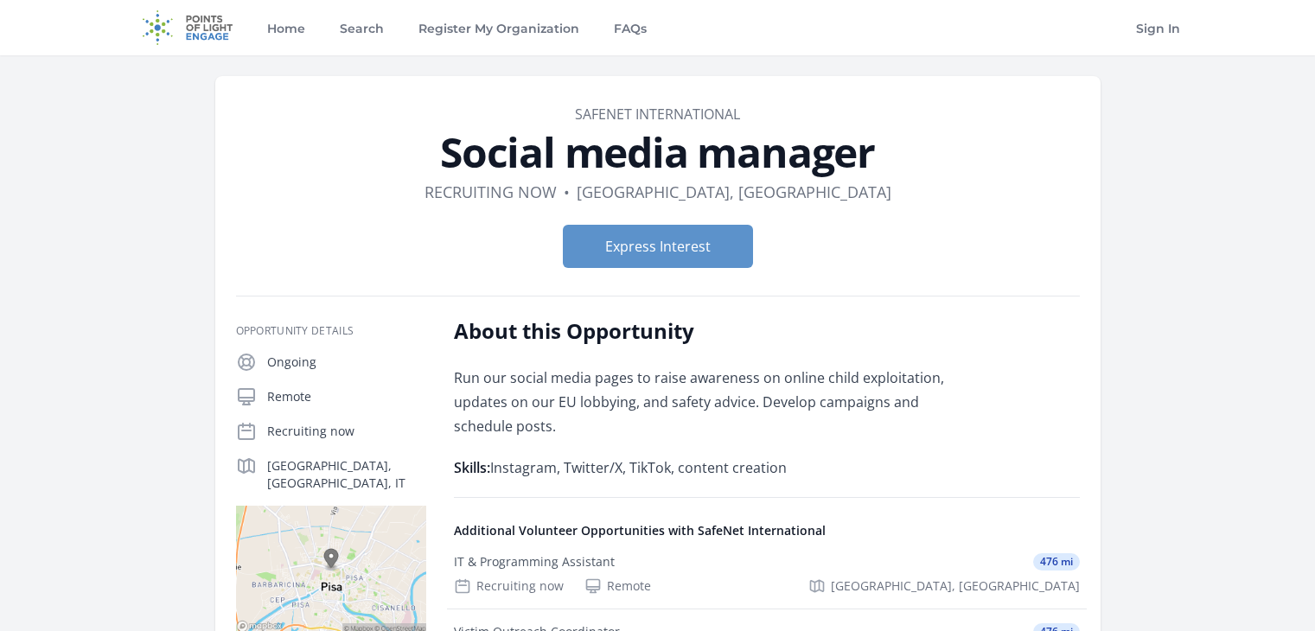 Image resolution: width=1315 pixels, height=631 pixels. Describe the element at coordinates (706, 402) in the screenshot. I see `p: Run our social media pages to raise awareness on online child exploitation, updates on our EU lob...` at that location.